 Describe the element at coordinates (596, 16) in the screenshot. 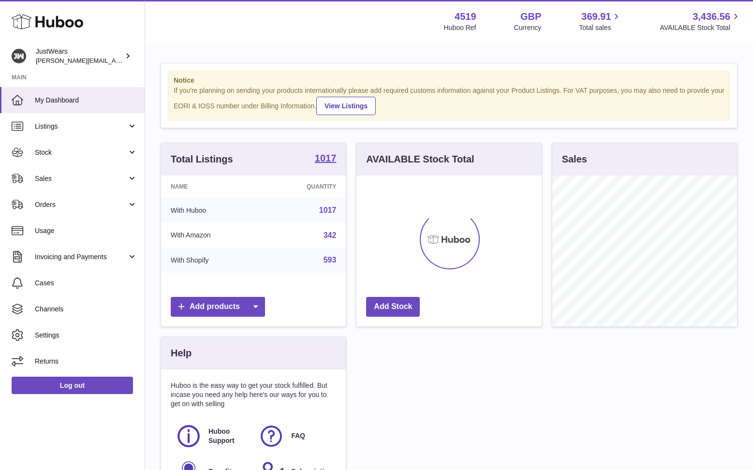

I see `span: 369.91` at that location.